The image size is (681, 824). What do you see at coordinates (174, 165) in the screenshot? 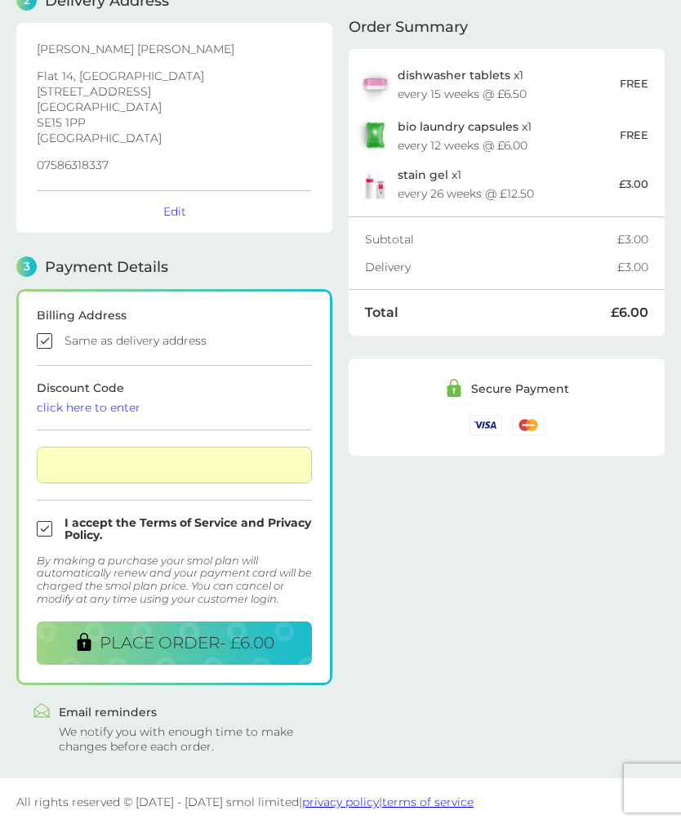
I see `p: 07586318337` at bounding box center [174, 165].